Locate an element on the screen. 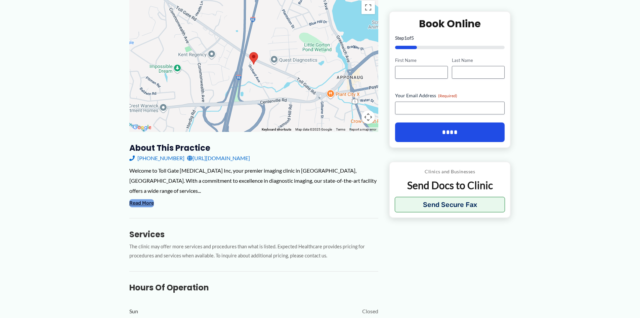 This screenshot has width=640, height=318. label: First Name is located at coordinates (421, 60).